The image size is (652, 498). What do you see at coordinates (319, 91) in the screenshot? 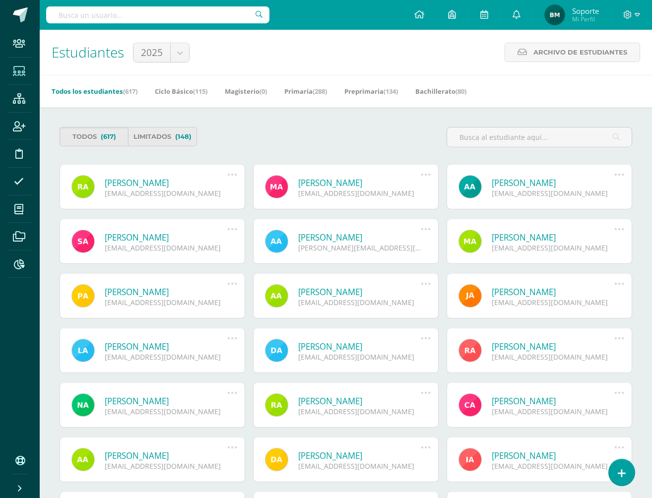
I see `span: (288)` at bounding box center [319, 91].